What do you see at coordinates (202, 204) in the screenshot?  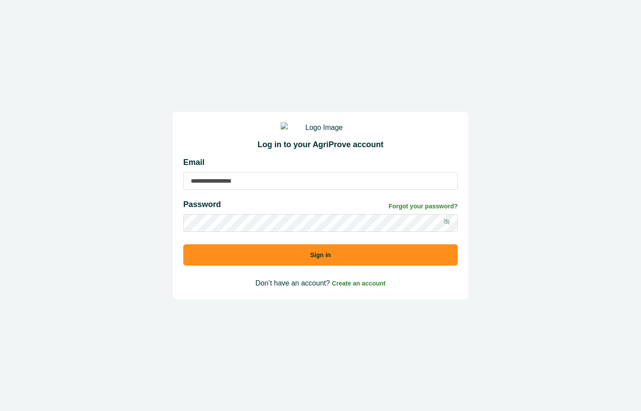 I see `p: Password` at bounding box center [202, 204].